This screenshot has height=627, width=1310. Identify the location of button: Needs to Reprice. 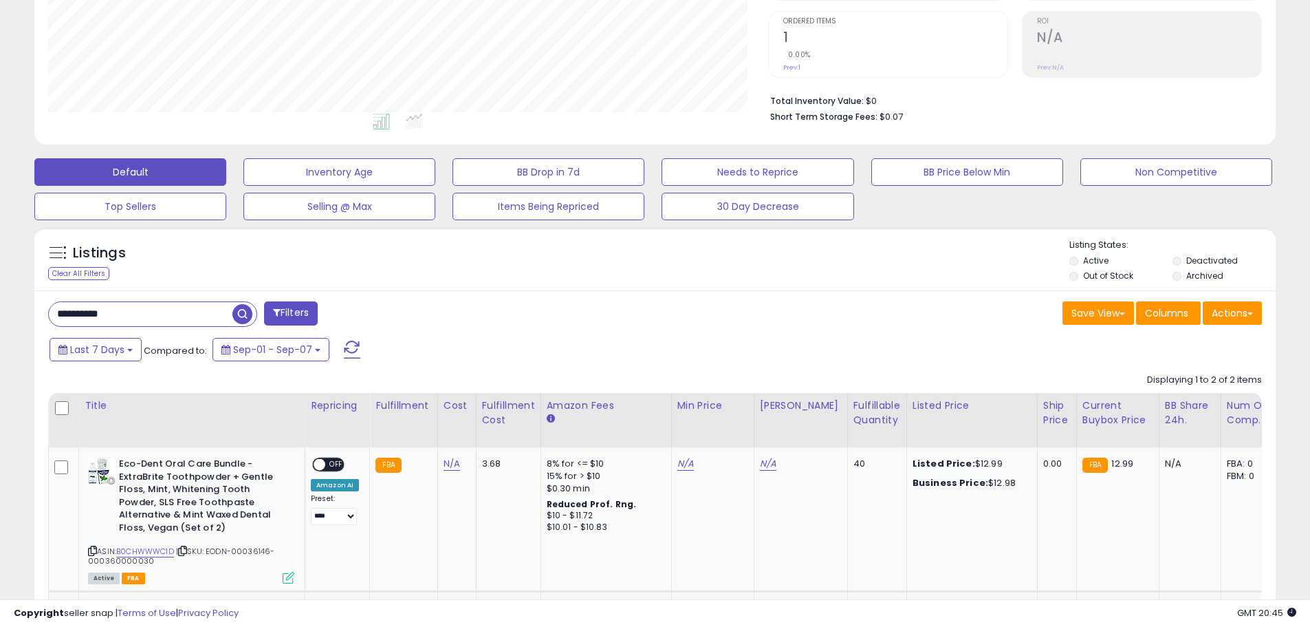
(757, 172).